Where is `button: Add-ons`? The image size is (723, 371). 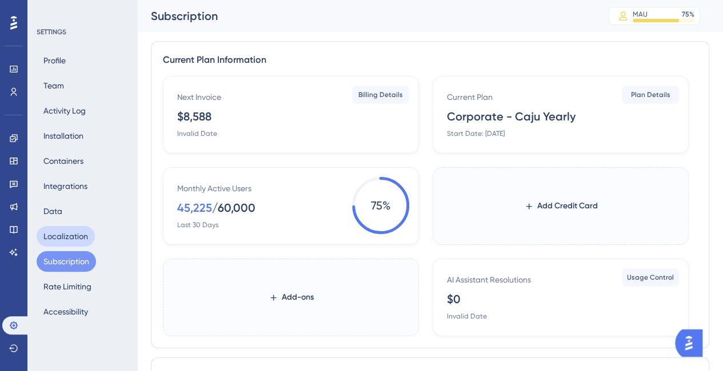
button: Add-ons is located at coordinates (291, 298).